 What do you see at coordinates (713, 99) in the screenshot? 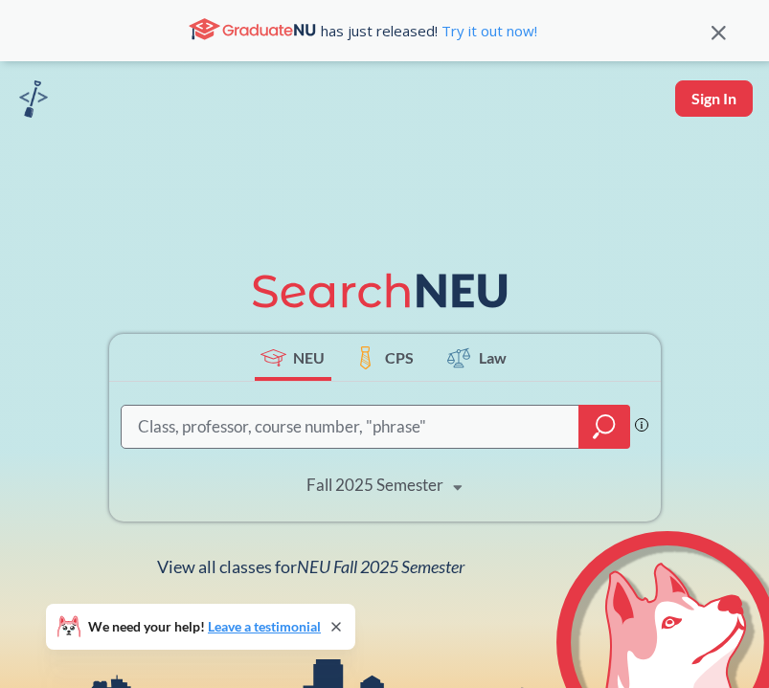
I see `button: Sign In` at bounding box center [713, 99].